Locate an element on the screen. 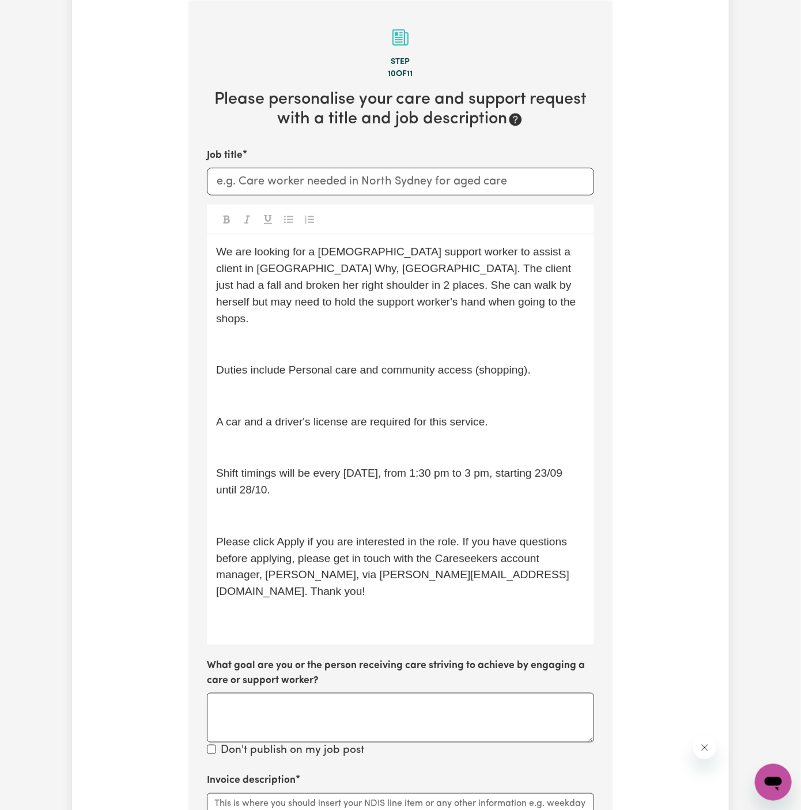 Image resolution: width=801 pixels, height=810 pixels. span: A car and a driver's license are required for this service. is located at coordinates (352, 421).